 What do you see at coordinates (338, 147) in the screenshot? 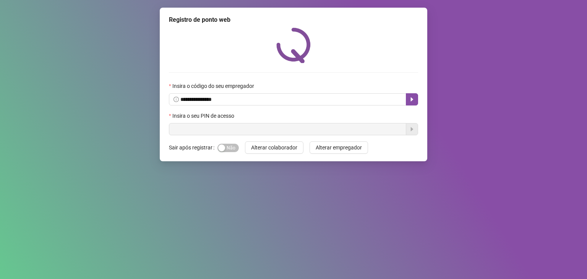
I see `button: Alterar empregador` at bounding box center [338, 147].